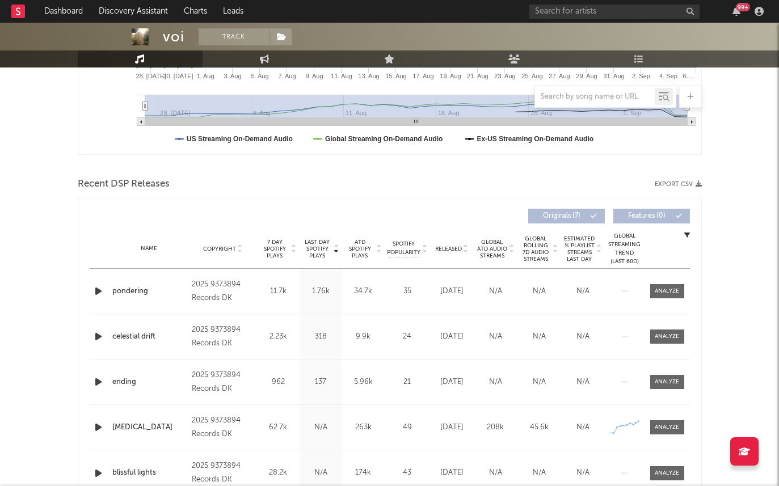  What do you see at coordinates (407, 473) in the screenshot?
I see `div: 43` at bounding box center [407, 473].